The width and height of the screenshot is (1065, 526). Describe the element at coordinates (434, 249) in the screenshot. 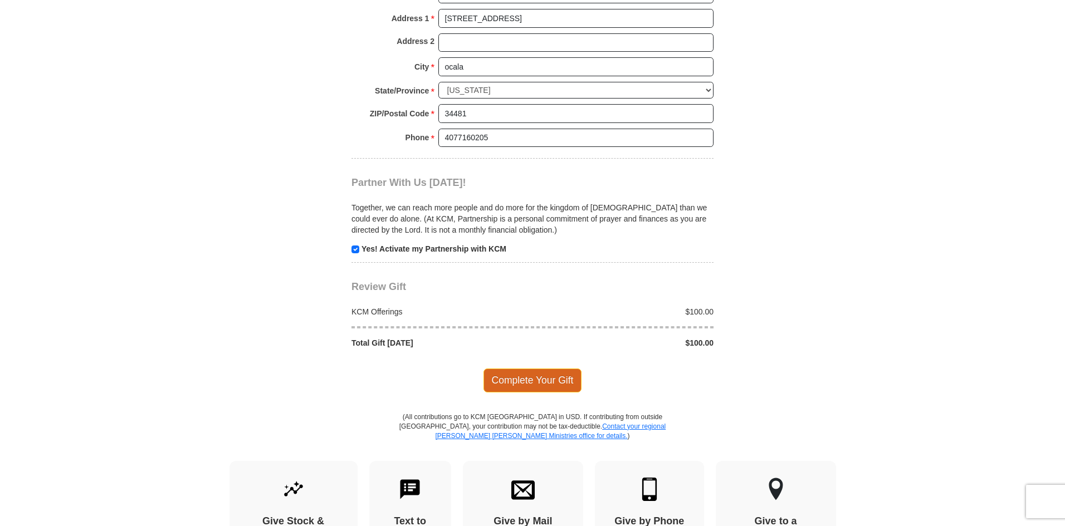

I see `strong: Yes! Activate my Partnership with KCM` at that location.